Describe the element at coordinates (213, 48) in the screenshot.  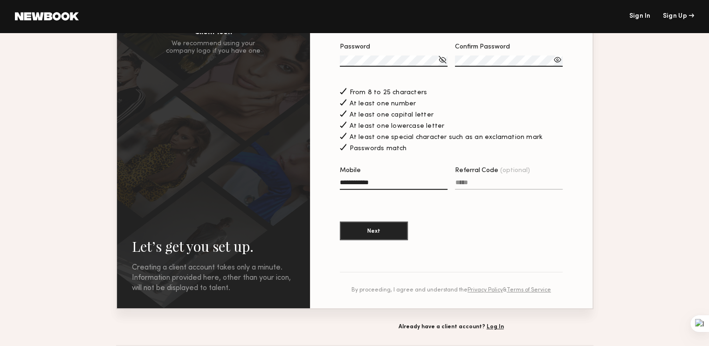
I see `div: We recommend using your company logo if you have one` at that location.